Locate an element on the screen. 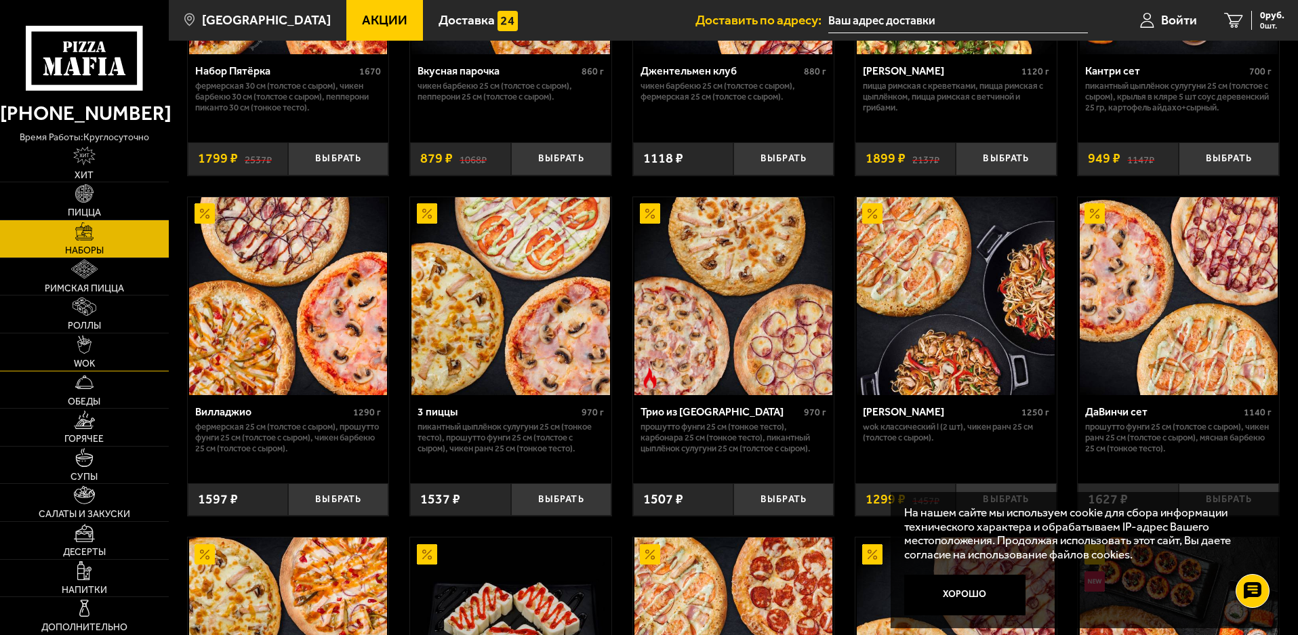 The image size is (1298, 635). img: 3 пиццы is located at coordinates (510, 296).